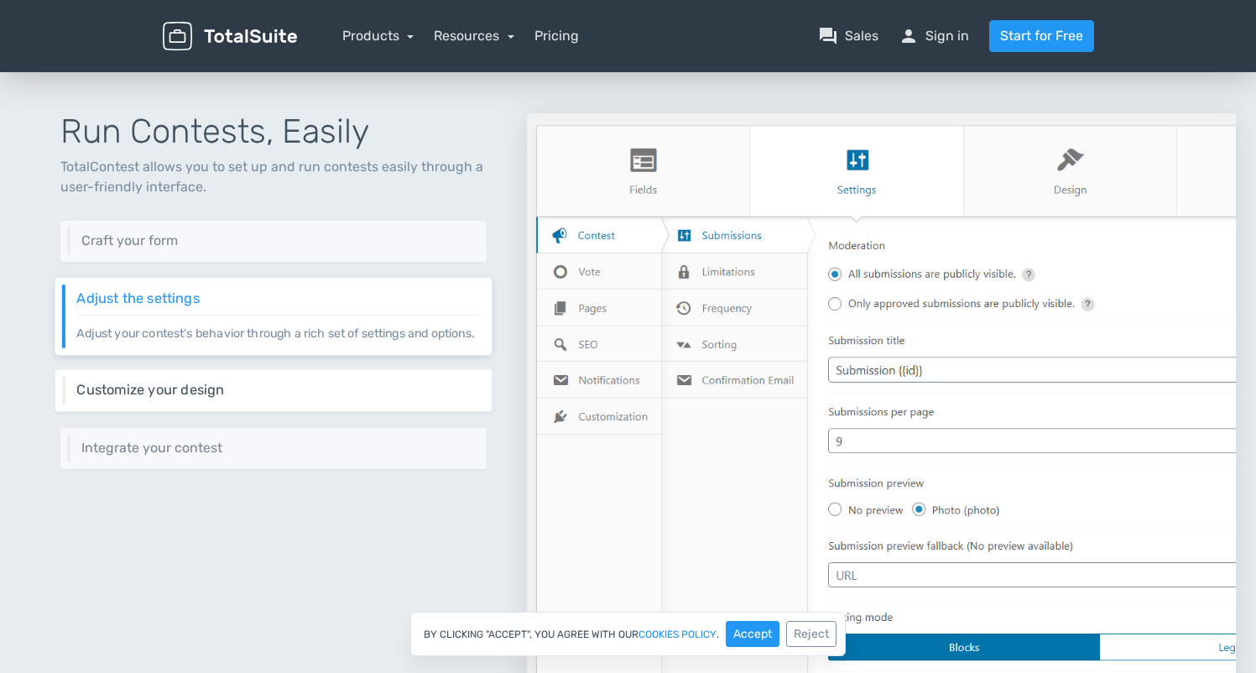 The image size is (1256, 673). Describe the element at coordinates (828, 36) in the screenshot. I see `span: question_answer` at that location.